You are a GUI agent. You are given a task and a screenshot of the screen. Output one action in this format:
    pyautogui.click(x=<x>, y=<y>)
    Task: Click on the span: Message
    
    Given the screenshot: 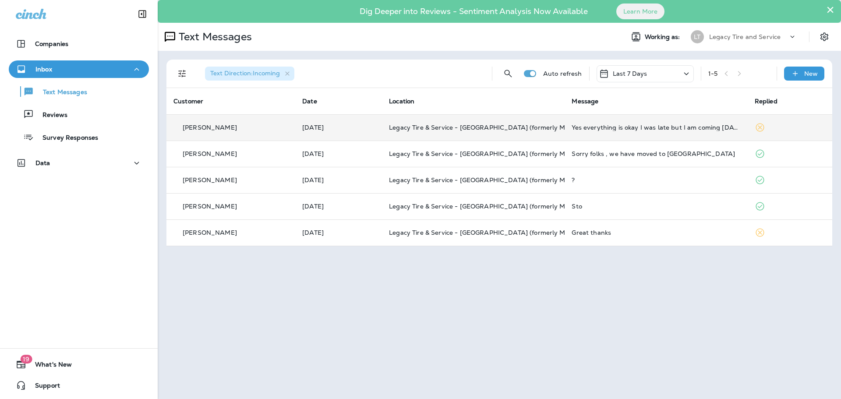 What is the action you would take?
    pyautogui.click(x=585, y=101)
    